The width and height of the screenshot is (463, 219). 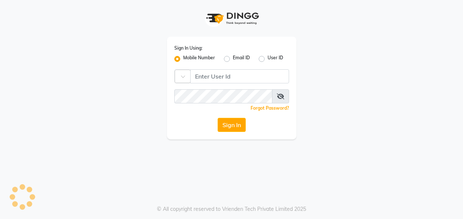 I want to click on label: Mobile Number, so click(x=199, y=59).